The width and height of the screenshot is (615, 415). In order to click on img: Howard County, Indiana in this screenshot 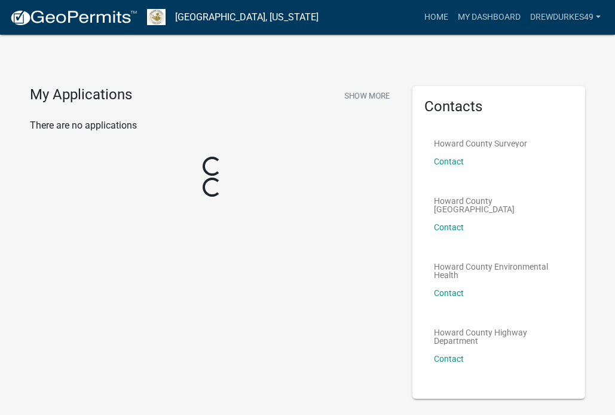, I will do `click(156, 17)`.